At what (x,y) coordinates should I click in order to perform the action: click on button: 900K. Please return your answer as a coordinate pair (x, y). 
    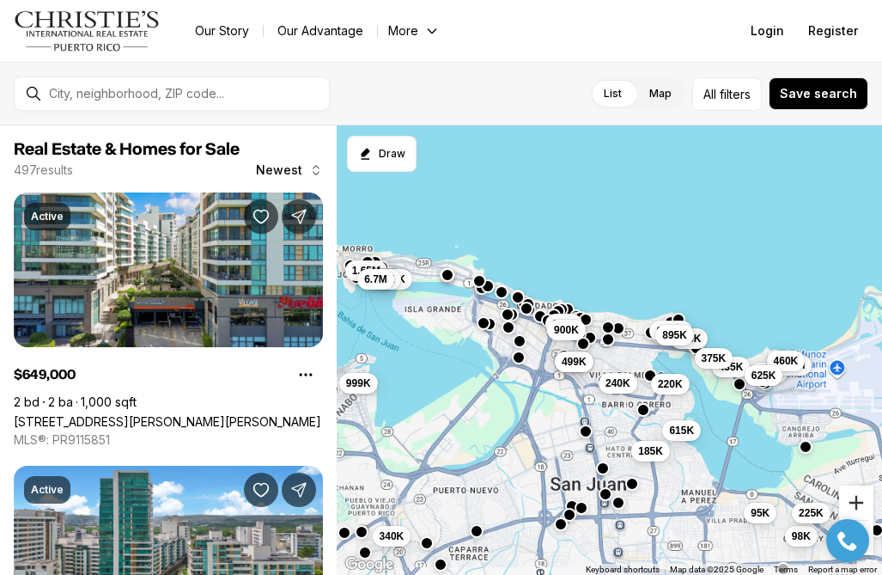
    Looking at the image, I should click on (566, 330).